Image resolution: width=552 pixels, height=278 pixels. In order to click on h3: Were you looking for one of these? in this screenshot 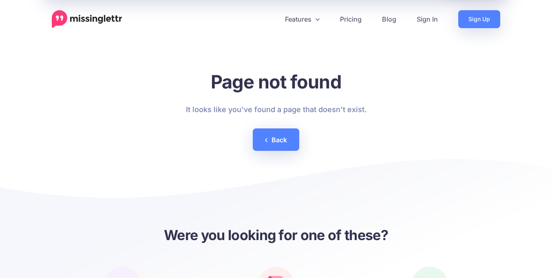, I will do `click(276, 235)`.